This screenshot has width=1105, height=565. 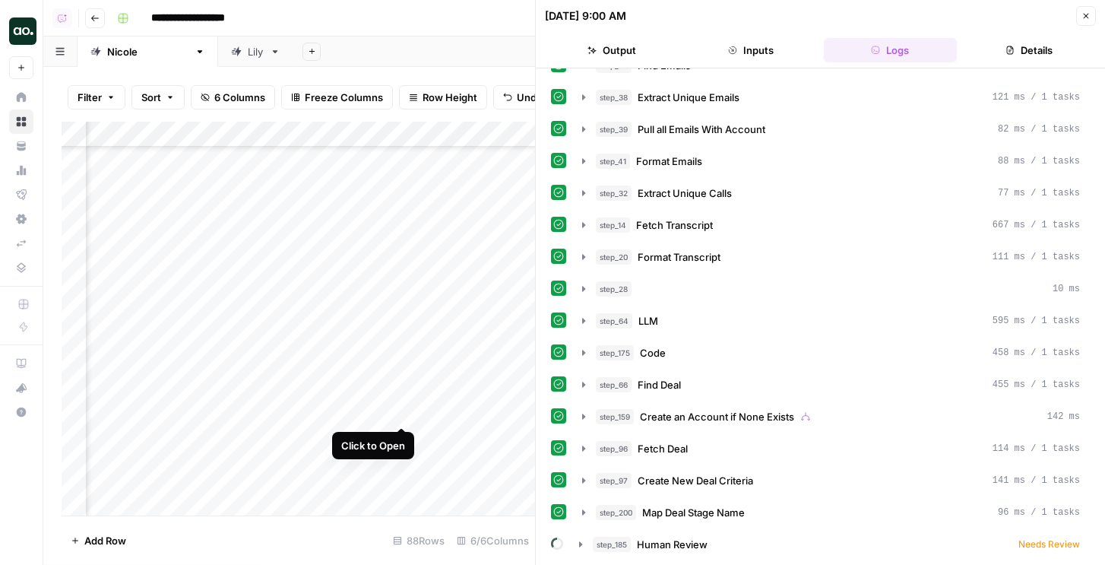 What do you see at coordinates (672, 544) in the screenshot?
I see `span: Human Review` at bounding box center [672, 544].